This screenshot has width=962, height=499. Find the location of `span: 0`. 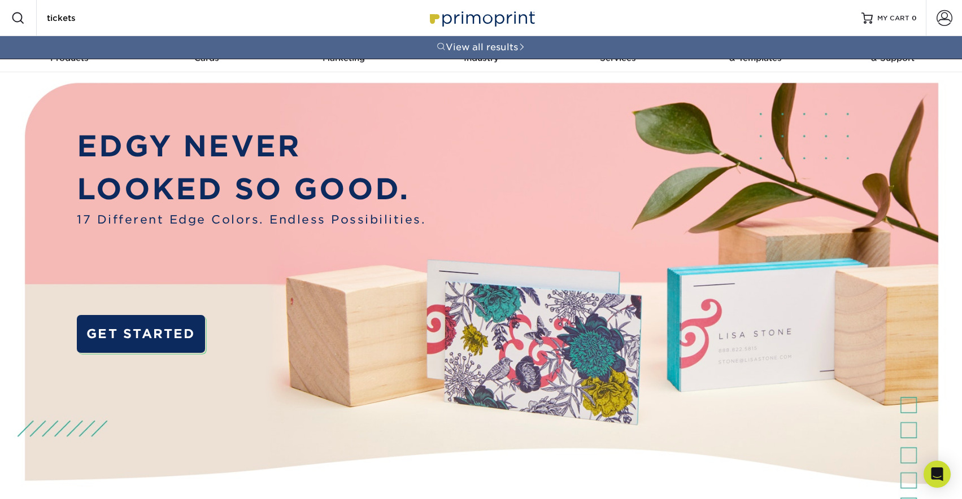

span: 0 is located at coordinates (914, 18).